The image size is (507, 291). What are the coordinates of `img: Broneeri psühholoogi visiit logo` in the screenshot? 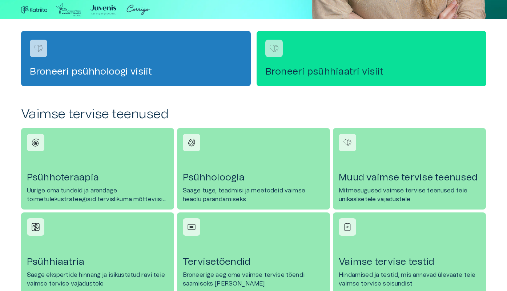 It's located at (39, 48).